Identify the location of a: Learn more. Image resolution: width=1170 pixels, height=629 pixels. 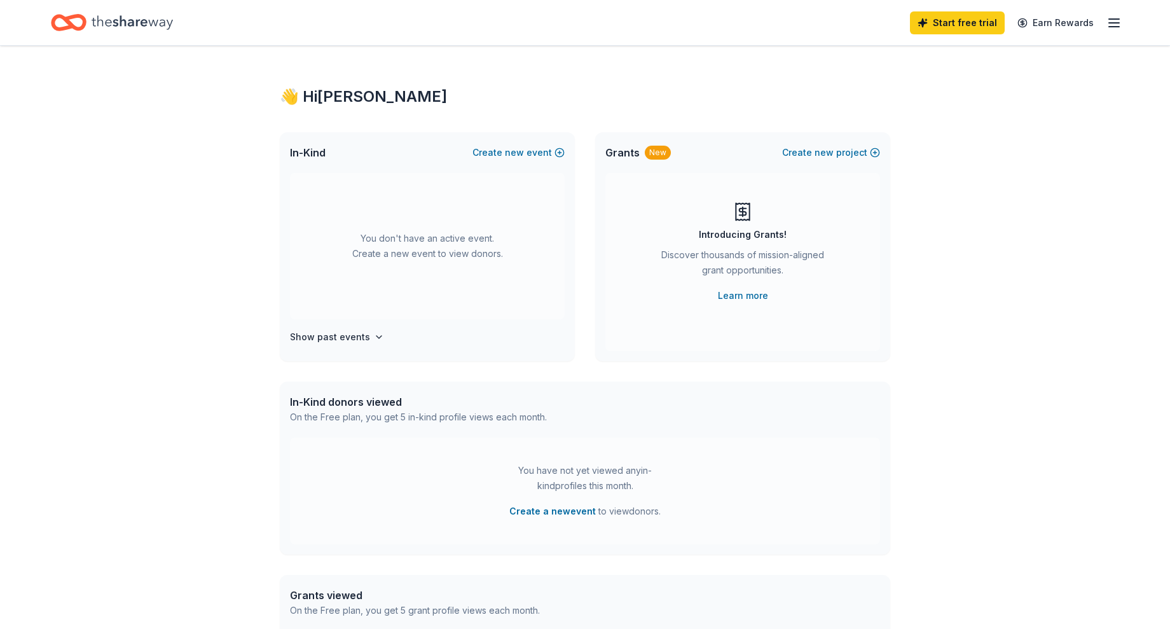
(743, 296).